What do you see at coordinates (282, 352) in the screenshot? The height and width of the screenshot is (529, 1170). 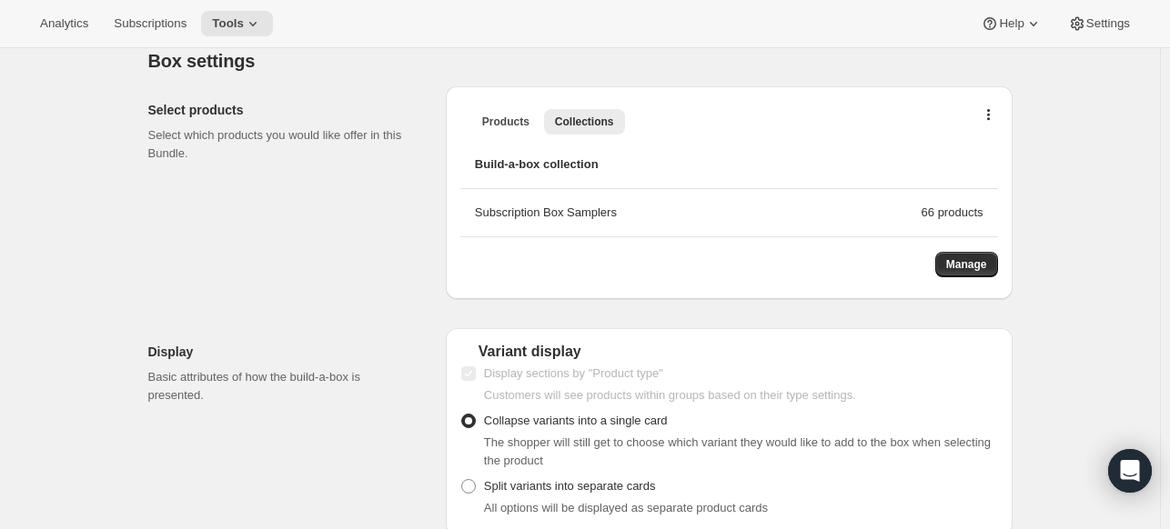 I see `h2: Display` at bounding box center [282, 352].